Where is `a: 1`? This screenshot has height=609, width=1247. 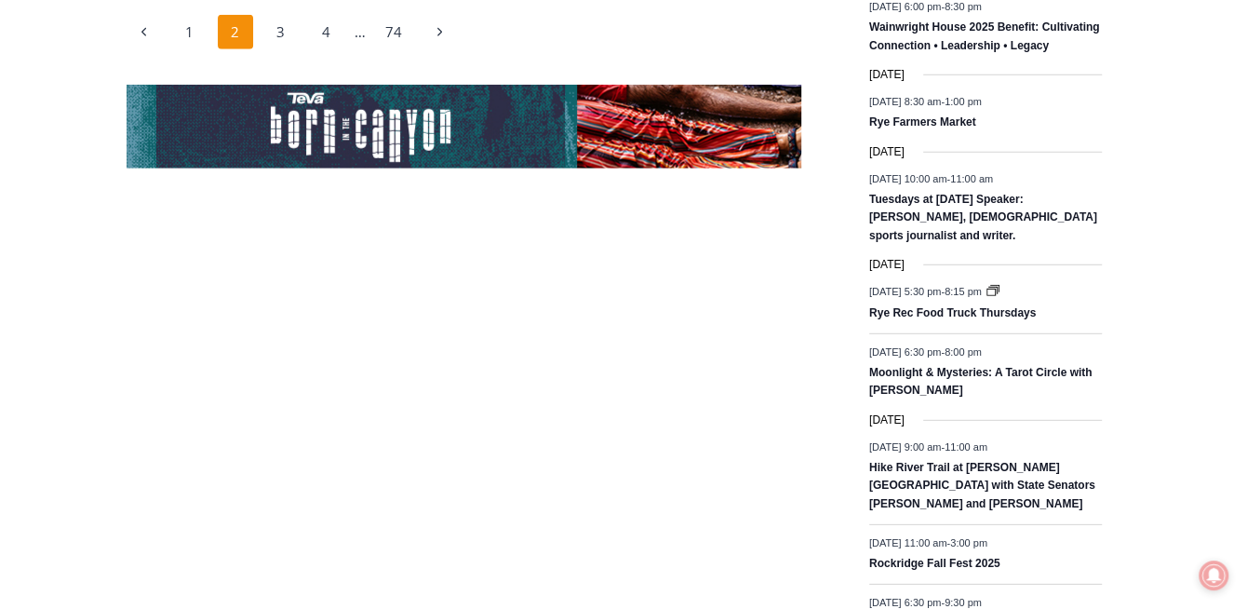
a: 1 is located at coordinates (190, 33).